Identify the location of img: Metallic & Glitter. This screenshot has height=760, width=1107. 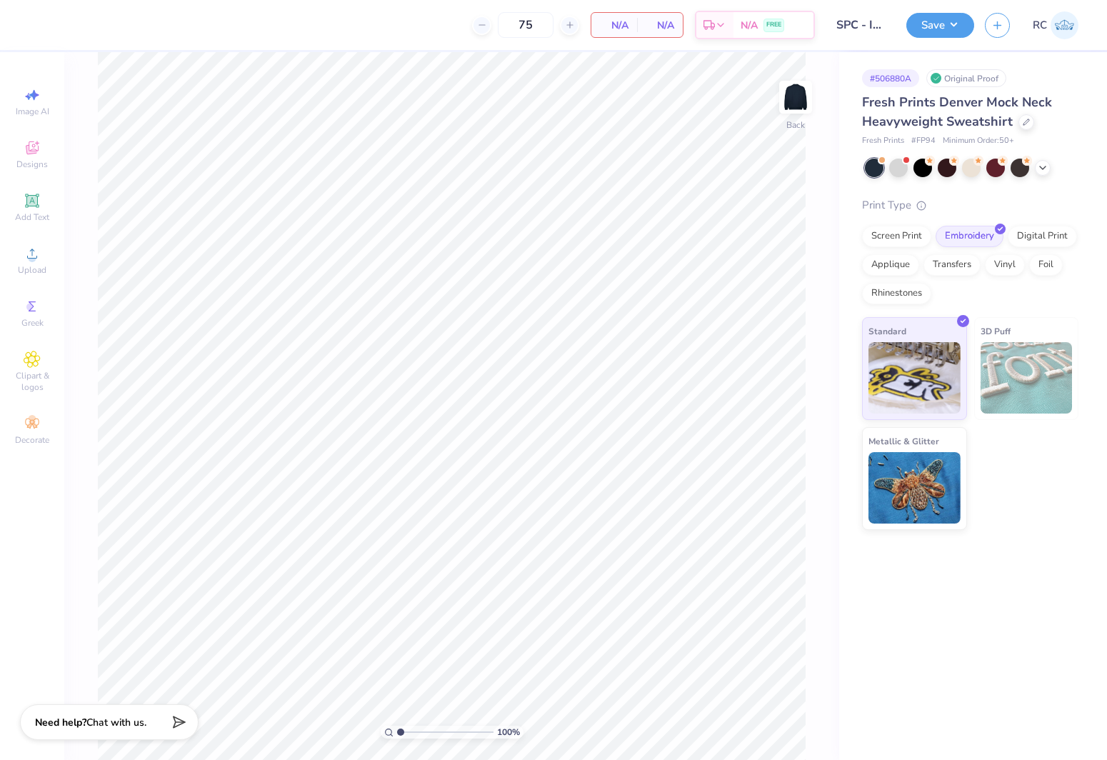
(914, 488).